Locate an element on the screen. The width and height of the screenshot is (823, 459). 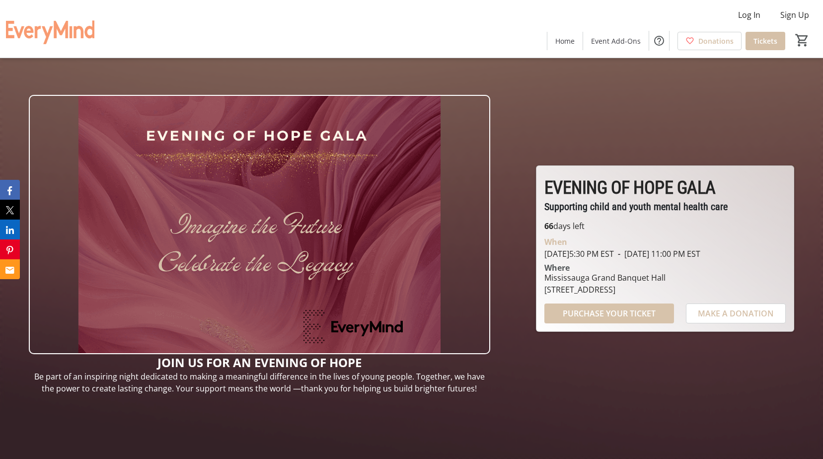
span: Donations is located at coordinates (715, 41).